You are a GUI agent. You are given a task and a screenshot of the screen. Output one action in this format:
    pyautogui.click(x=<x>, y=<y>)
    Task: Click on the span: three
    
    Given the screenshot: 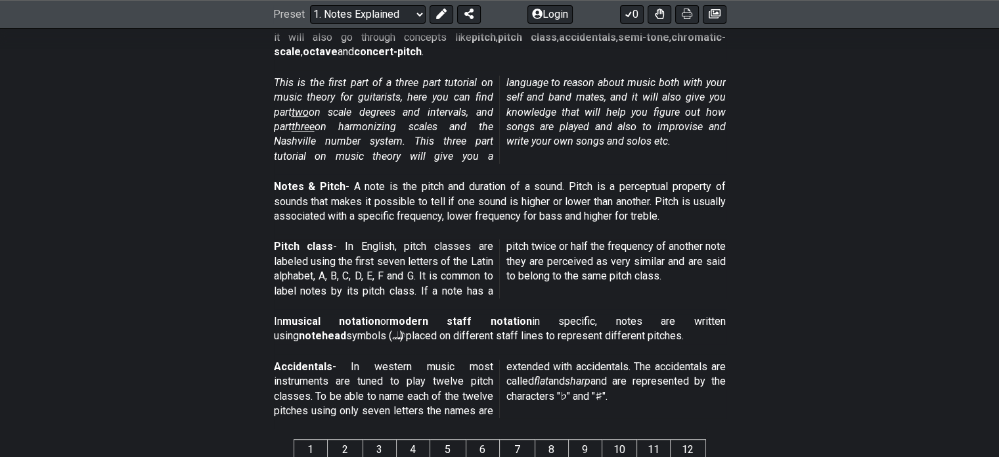 What is the action you would take?
    pyautogui.click(x=303, y=126)
    